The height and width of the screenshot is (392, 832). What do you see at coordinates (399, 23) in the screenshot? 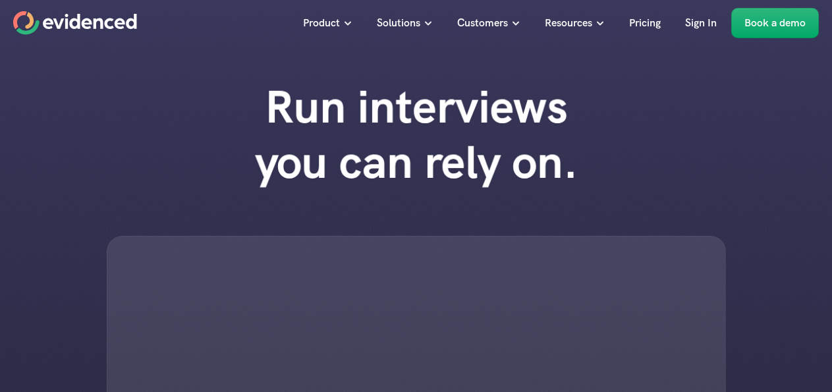
I see `p: Solutions` at bounding box center [399, 23].